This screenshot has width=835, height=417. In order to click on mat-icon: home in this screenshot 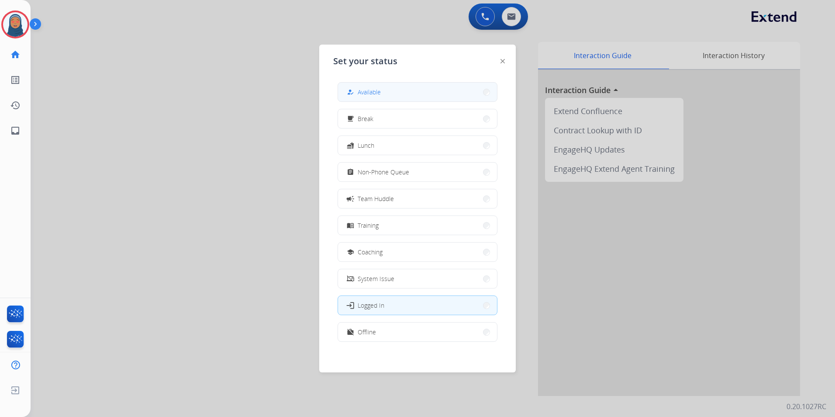, I will do `click(15, 55)`.